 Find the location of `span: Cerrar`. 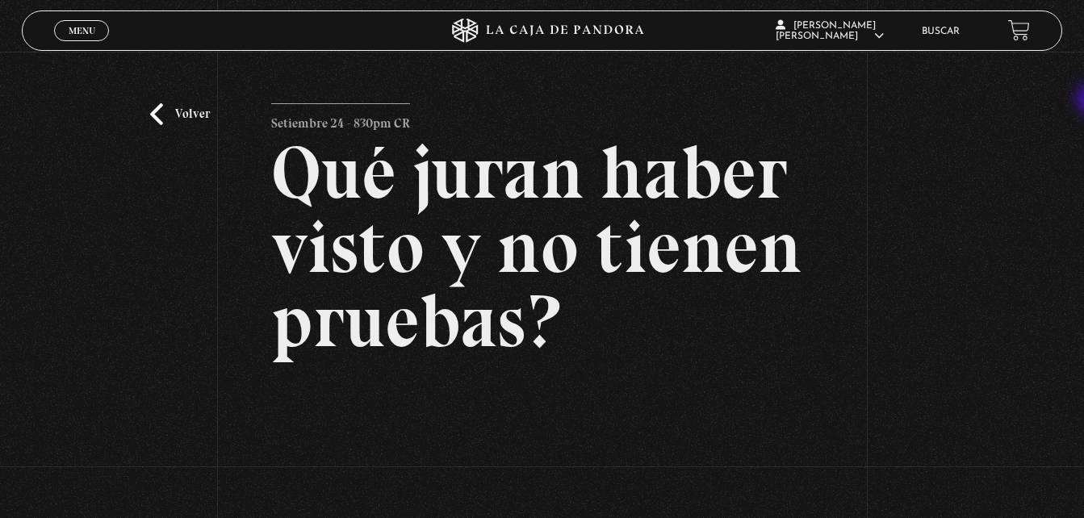

span: Cerrar is located at coordinates (82, 45).